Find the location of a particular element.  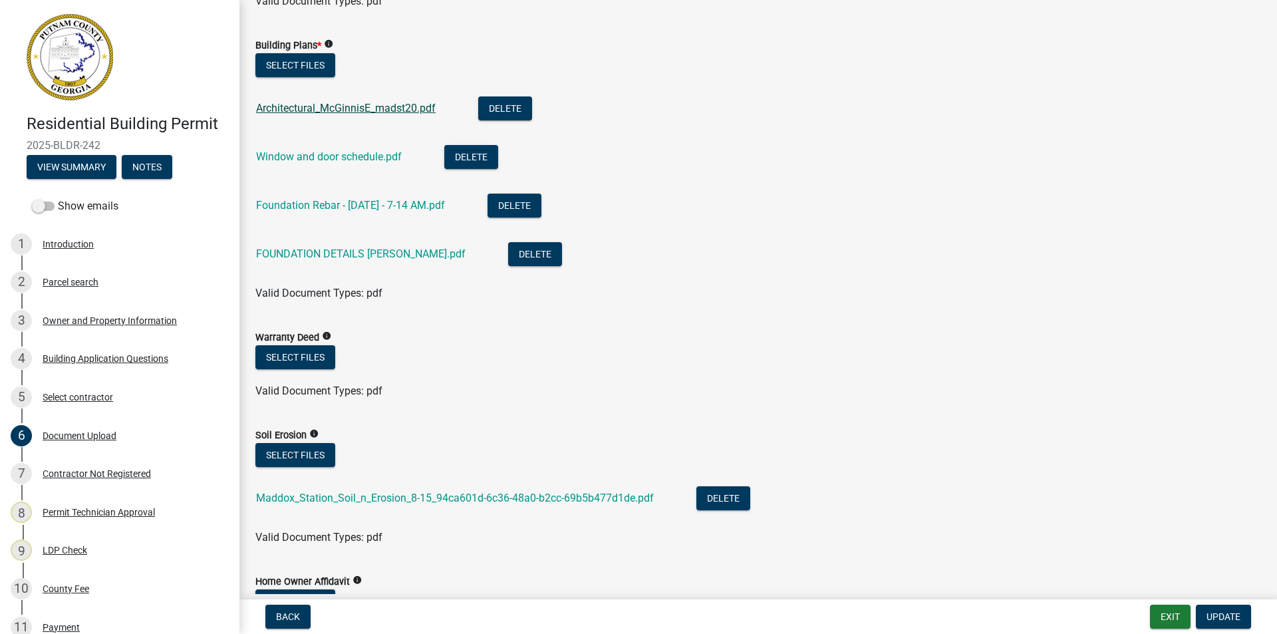

button: View Summary is located at coordinates (71, 167).